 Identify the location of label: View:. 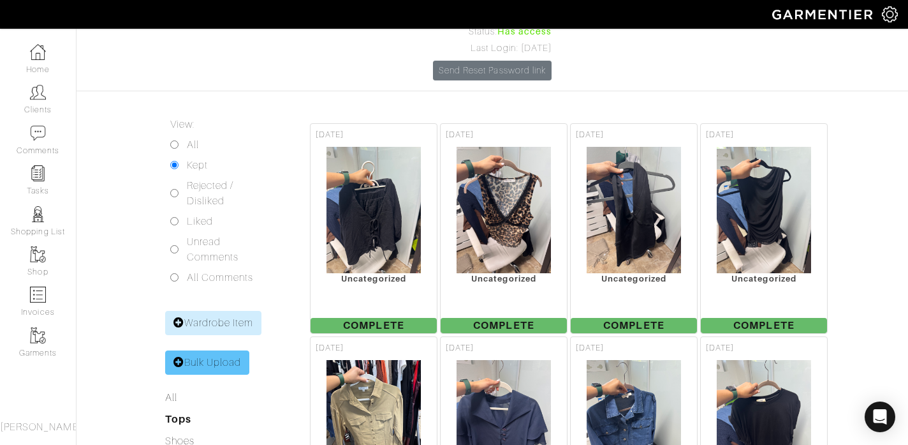
(182, 124).